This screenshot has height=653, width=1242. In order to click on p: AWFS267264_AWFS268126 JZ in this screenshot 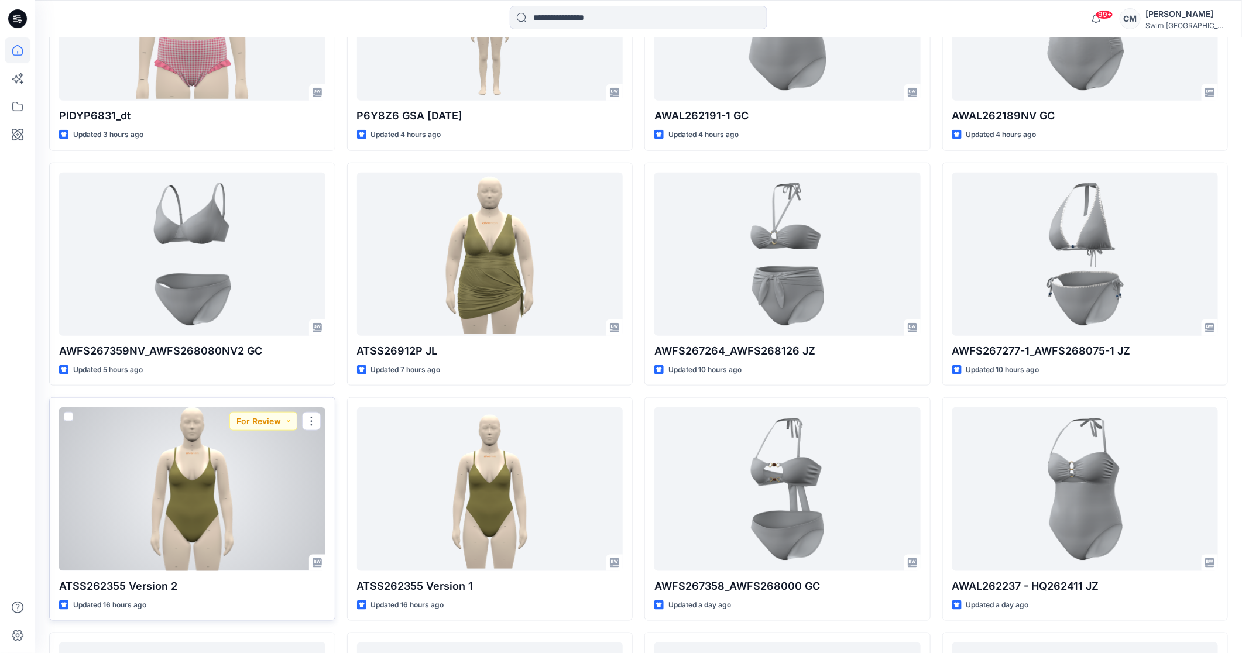, I will do `click(787, 351)`.